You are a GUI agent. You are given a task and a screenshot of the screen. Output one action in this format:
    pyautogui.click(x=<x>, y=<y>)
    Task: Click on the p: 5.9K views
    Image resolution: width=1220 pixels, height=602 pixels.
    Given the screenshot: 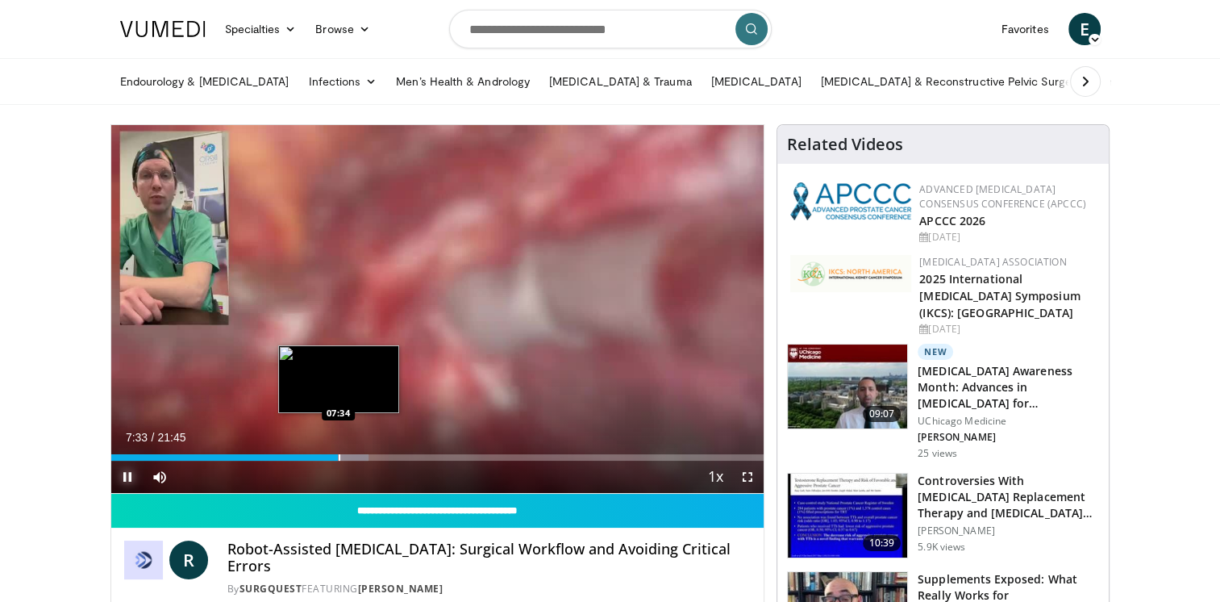 What is the action you would take?
    pyautogui.click(x=941, y=547)
    